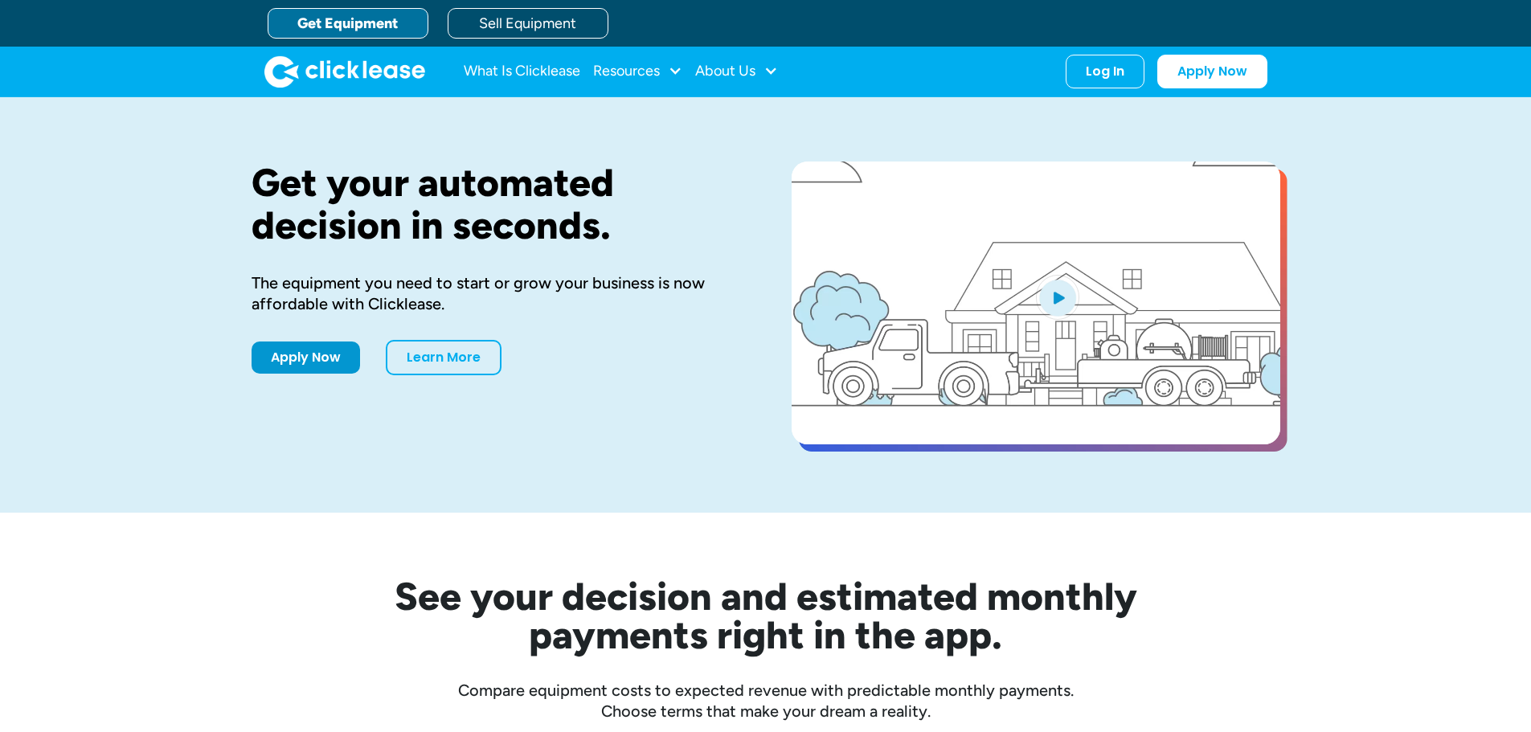 The image size is (1531, 732). I want to click on img: Blue play button logo on a light blue circular background, so click(1058, 297).